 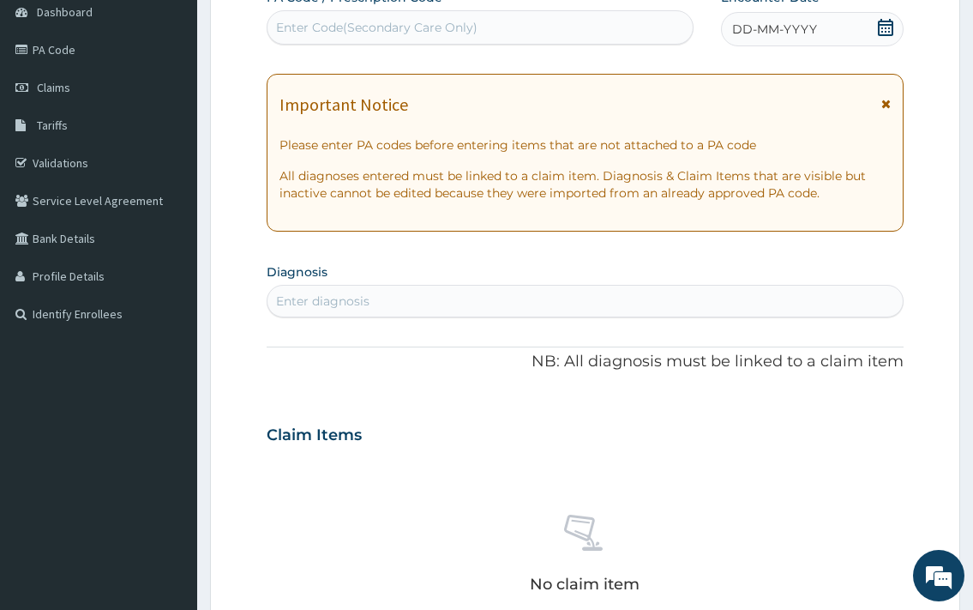 I want to click on label: Diagnosis, so click(x=297, y=272).